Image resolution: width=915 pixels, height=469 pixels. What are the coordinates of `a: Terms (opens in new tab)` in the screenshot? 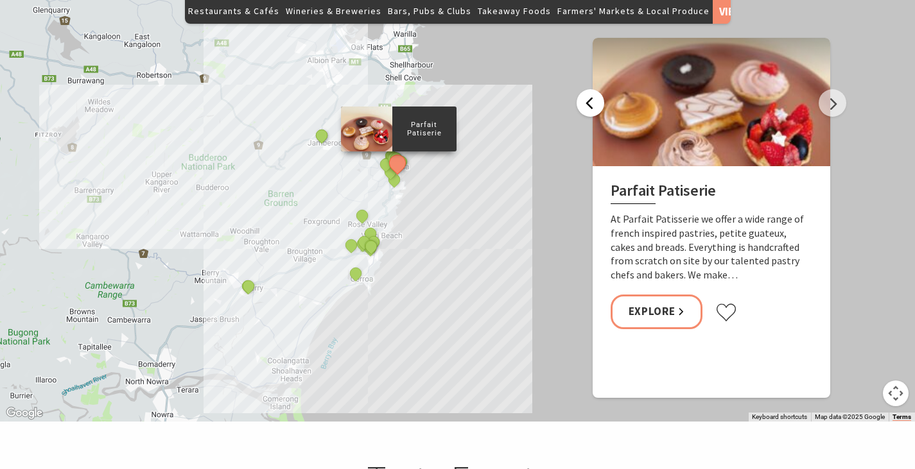 It's located at (901, 417).